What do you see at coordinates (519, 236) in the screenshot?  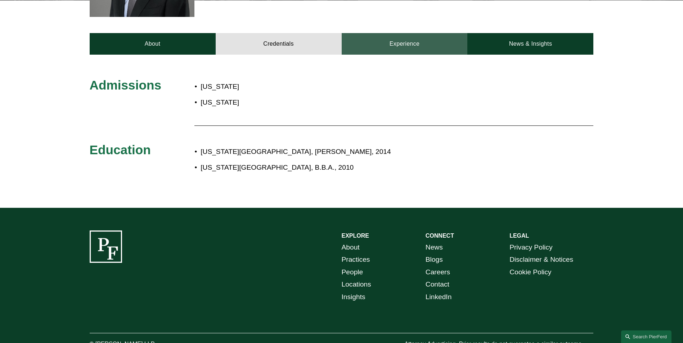 I see `strong: LEGAL` at bounding box center [519, 236].